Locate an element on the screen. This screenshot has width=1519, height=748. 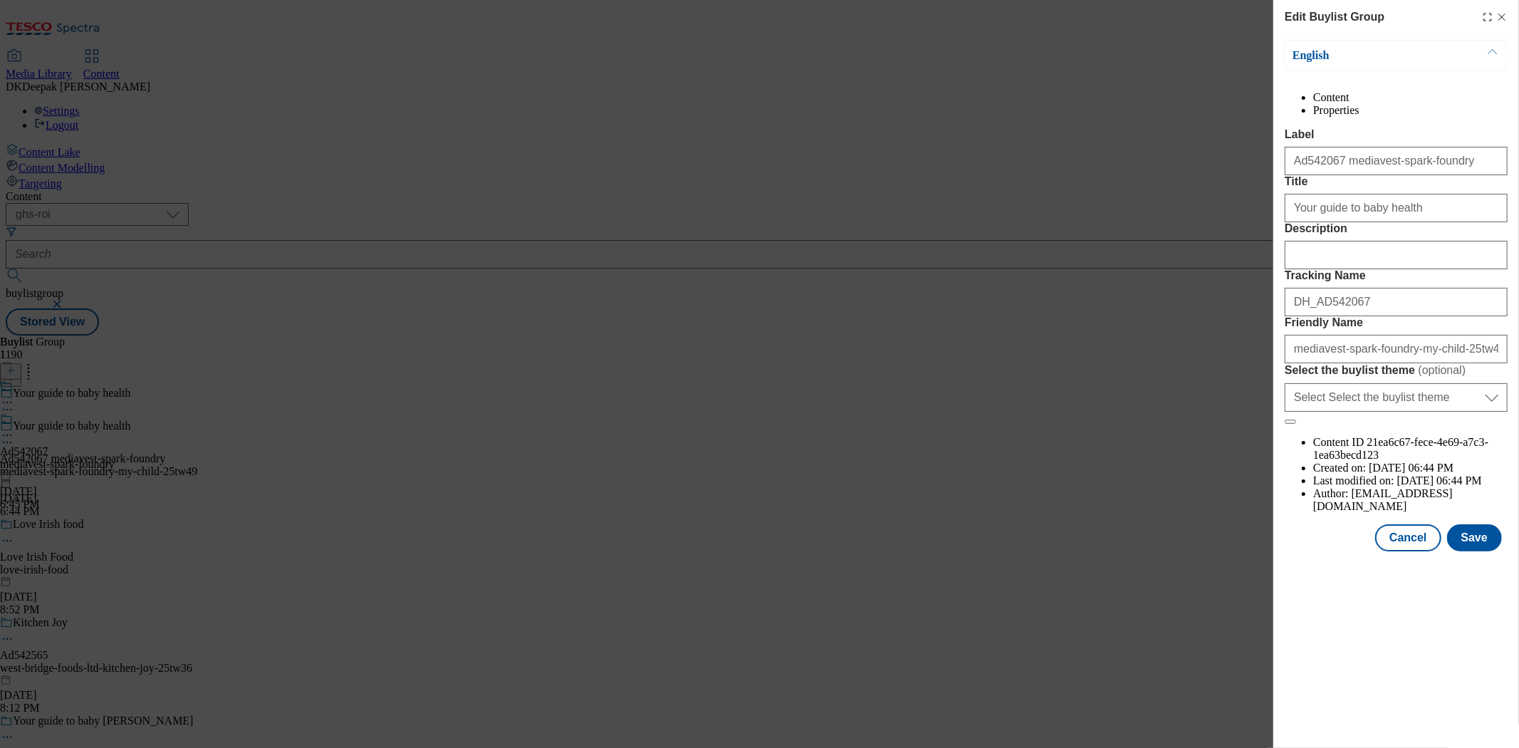
li: Created on: is located at coordinates (1410, 468).